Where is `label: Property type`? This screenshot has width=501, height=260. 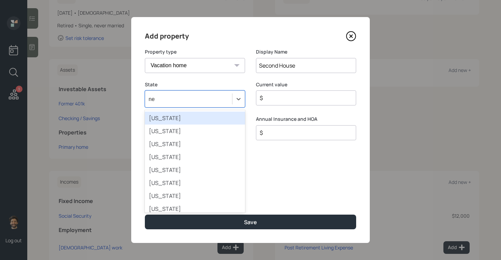 label: Property type is located at coordinates (195, 52).